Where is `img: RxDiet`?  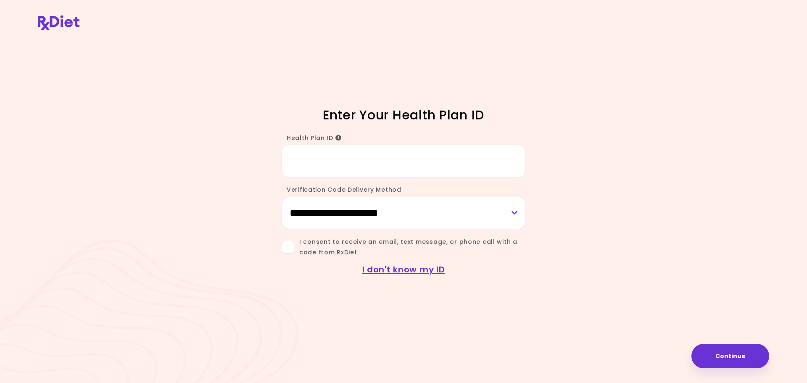
img: RxDiet is located at coordinates (58, 22).